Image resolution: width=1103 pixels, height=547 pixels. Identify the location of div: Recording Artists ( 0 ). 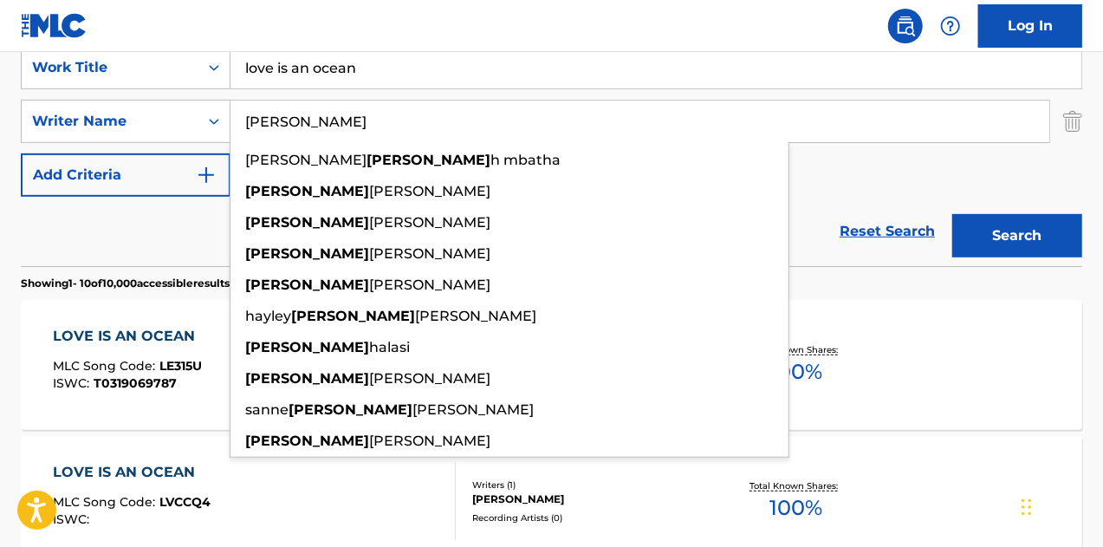
(590, 517).